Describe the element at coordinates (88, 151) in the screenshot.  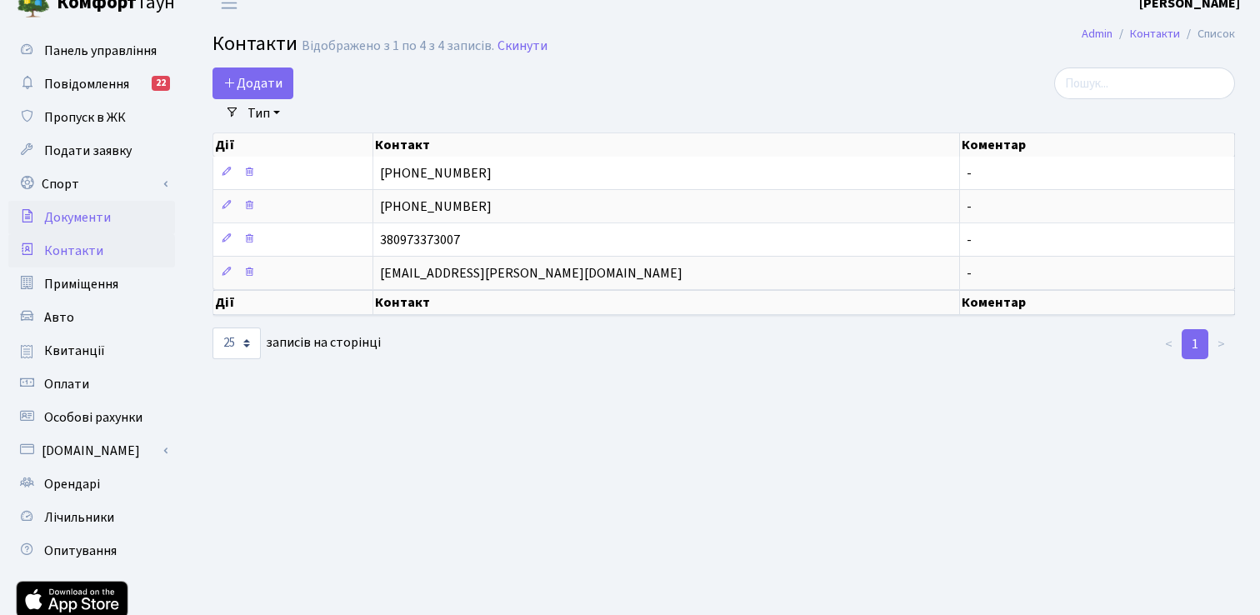
I see `span: Подати заявку` at that location.